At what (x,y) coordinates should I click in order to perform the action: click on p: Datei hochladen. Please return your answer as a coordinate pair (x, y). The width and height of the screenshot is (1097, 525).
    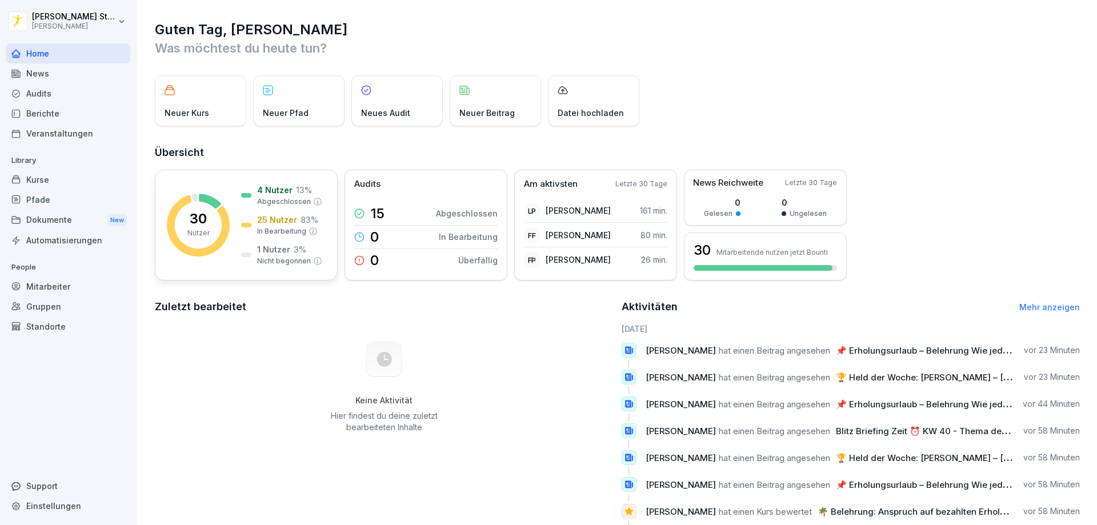
    Looking at the image, I should click on (591, 113).